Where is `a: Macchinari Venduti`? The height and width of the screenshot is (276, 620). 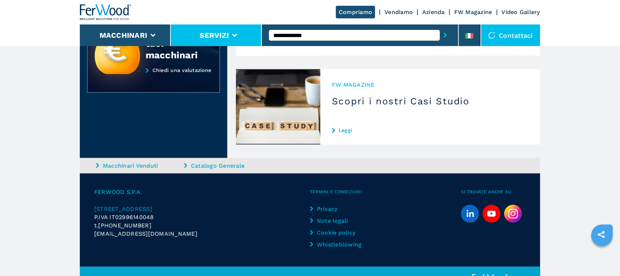
a: Macchinari Venduti is located at coordinates (139, 165).